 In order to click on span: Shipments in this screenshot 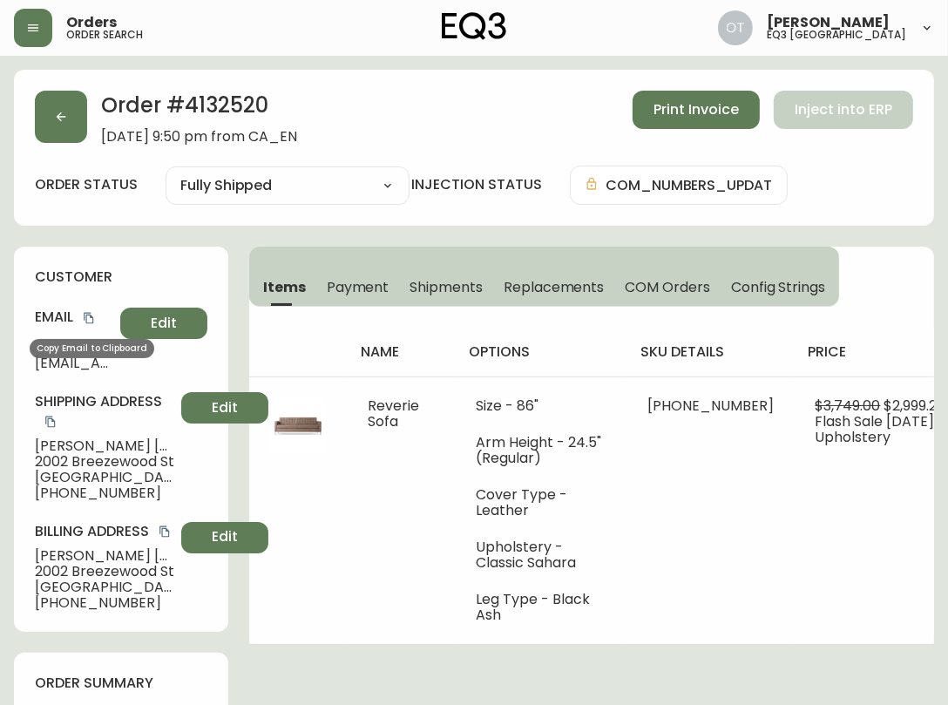, I will do `click(446, 287)`.